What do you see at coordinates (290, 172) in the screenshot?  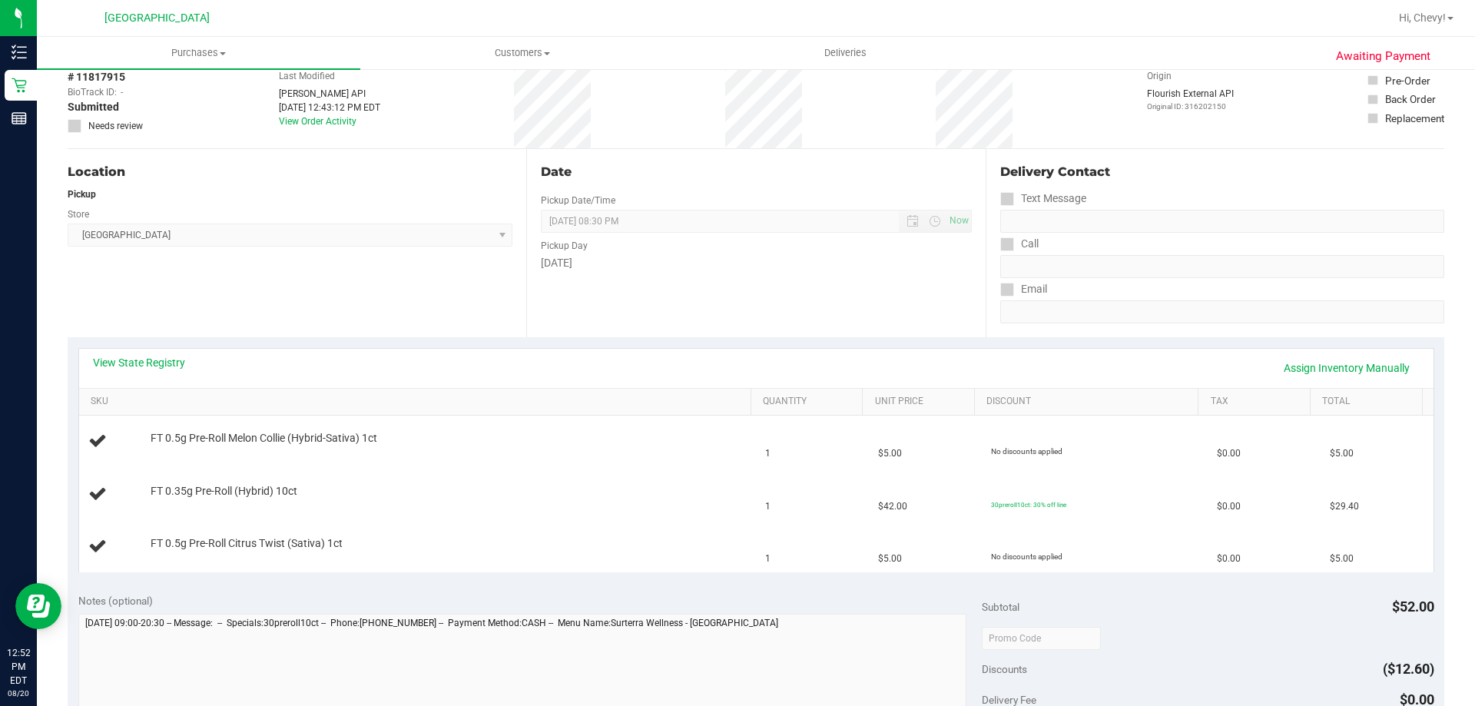 I see `div: Location` at bounding box center [290, 172].